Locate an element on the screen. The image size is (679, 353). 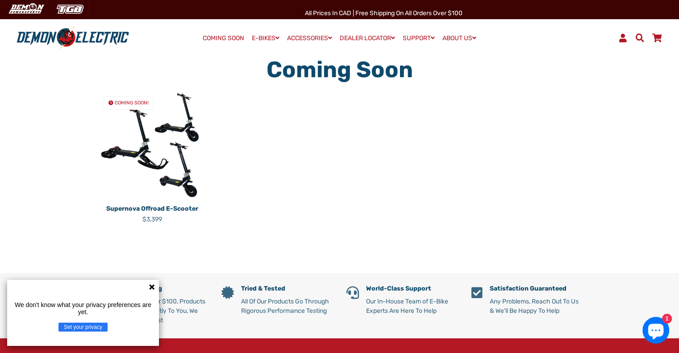
a: SUPPORT is located at coordinates (419, 38).